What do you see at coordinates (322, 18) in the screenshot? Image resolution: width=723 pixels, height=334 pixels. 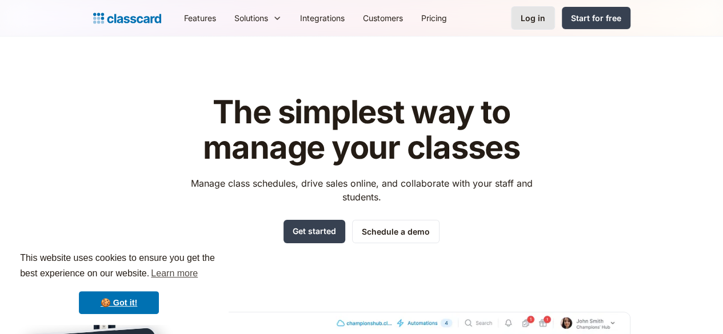 I see `a: Integrations` at bounding box center [322, 18].